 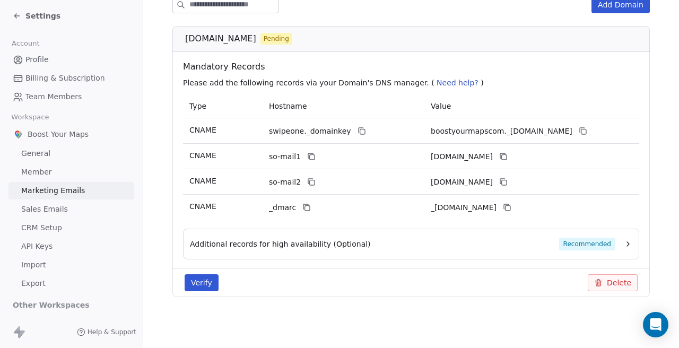 I want to click on span: boostyourmapscom1.swipeone.email, so click(x=462, y=157).